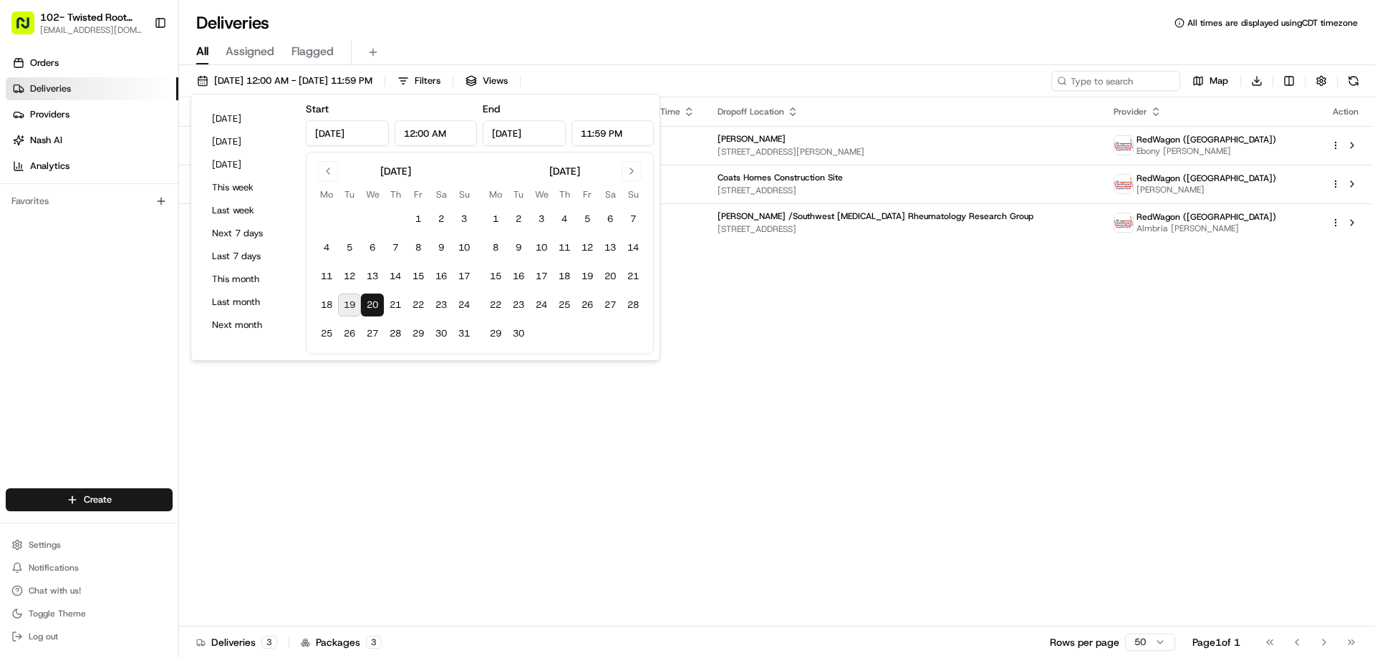 This screenshot has width=1375, height=658. What do you see at coordinates (564, 276) in the screenshot?
I see `button: 18` at bounding box center [564, 276].